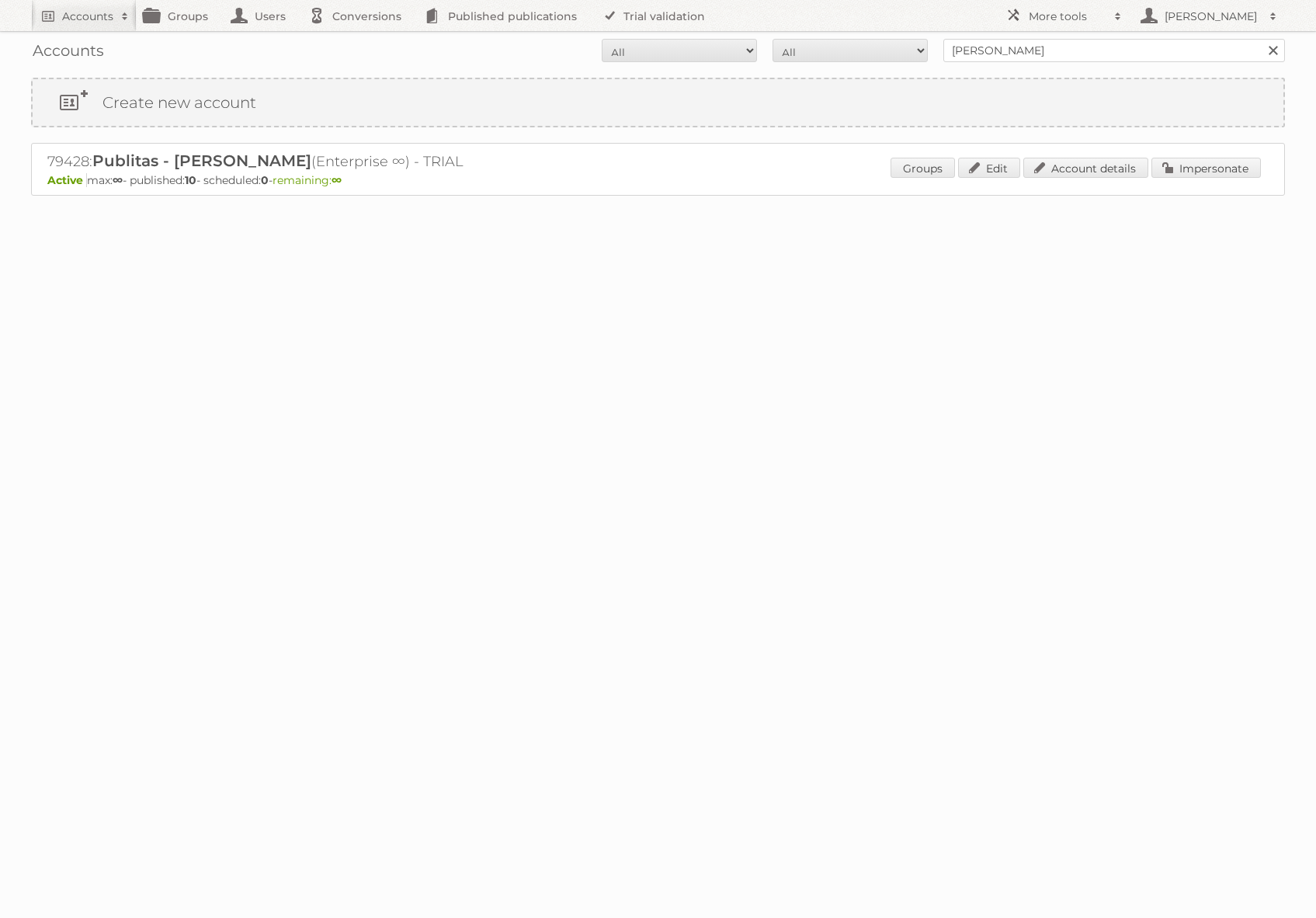 Image resolution: width=1316 pixels, height=918 pixels. Describe the element at coordinates (657, 181) in the screenshot. I see `p: max: - published: - scheduled: -` at that location.